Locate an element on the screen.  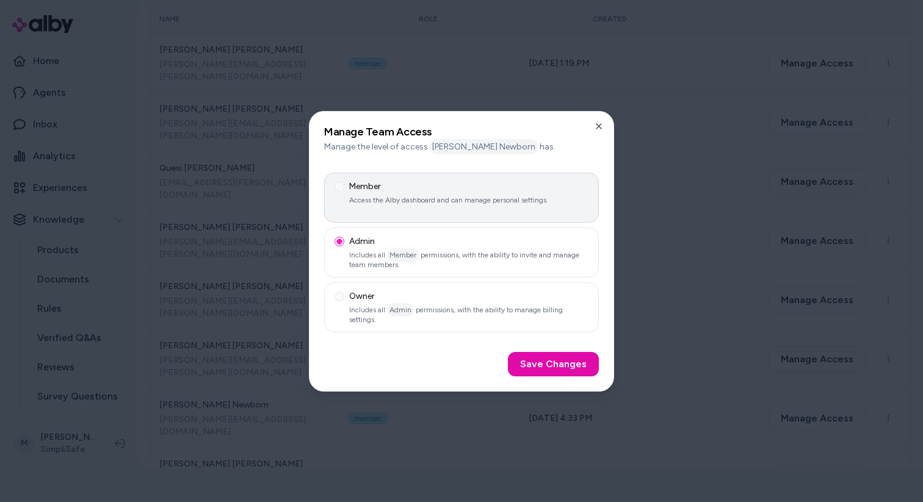
button: Save Changes is located at coordinates (553, 364).